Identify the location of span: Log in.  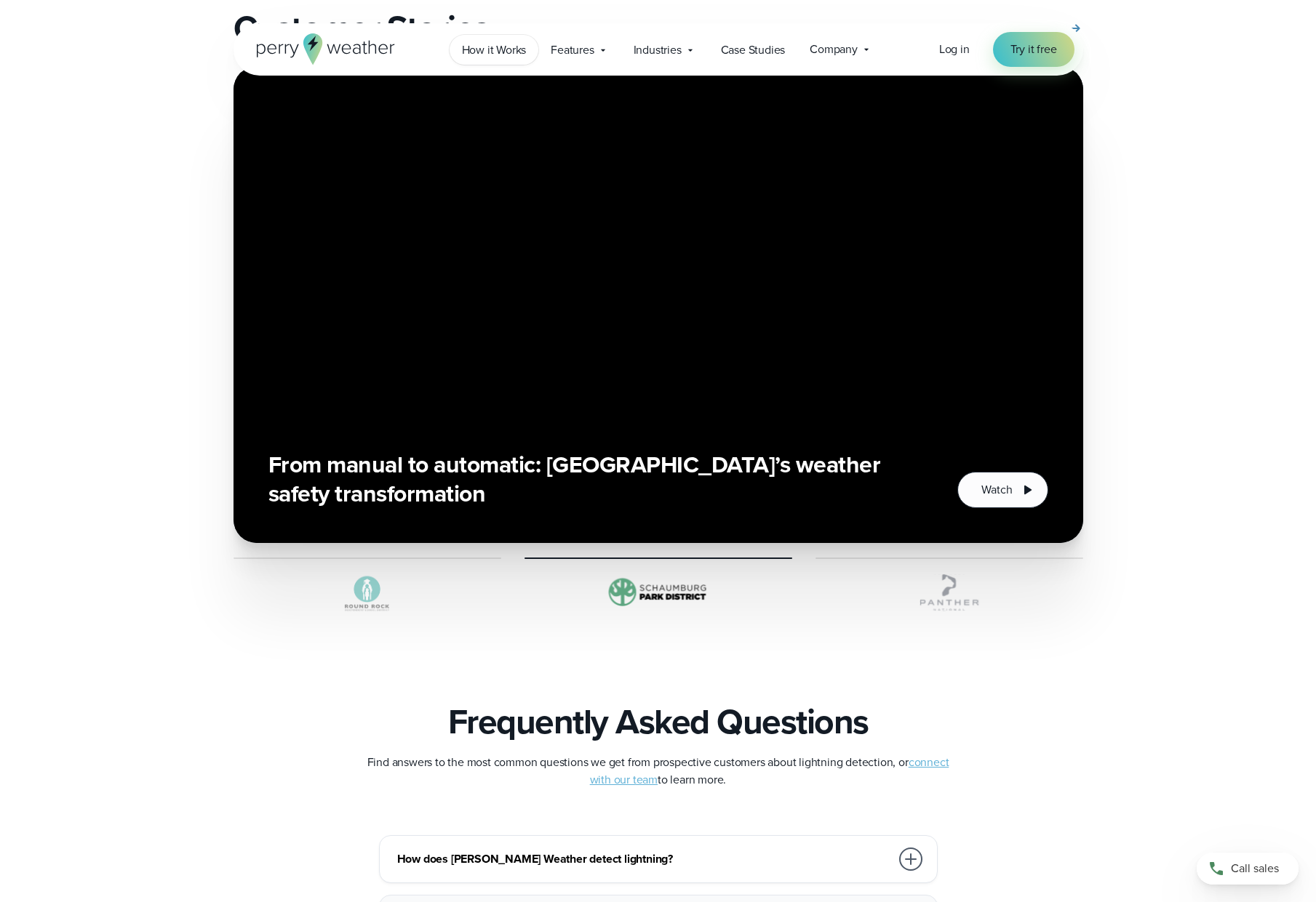
(954, 49).